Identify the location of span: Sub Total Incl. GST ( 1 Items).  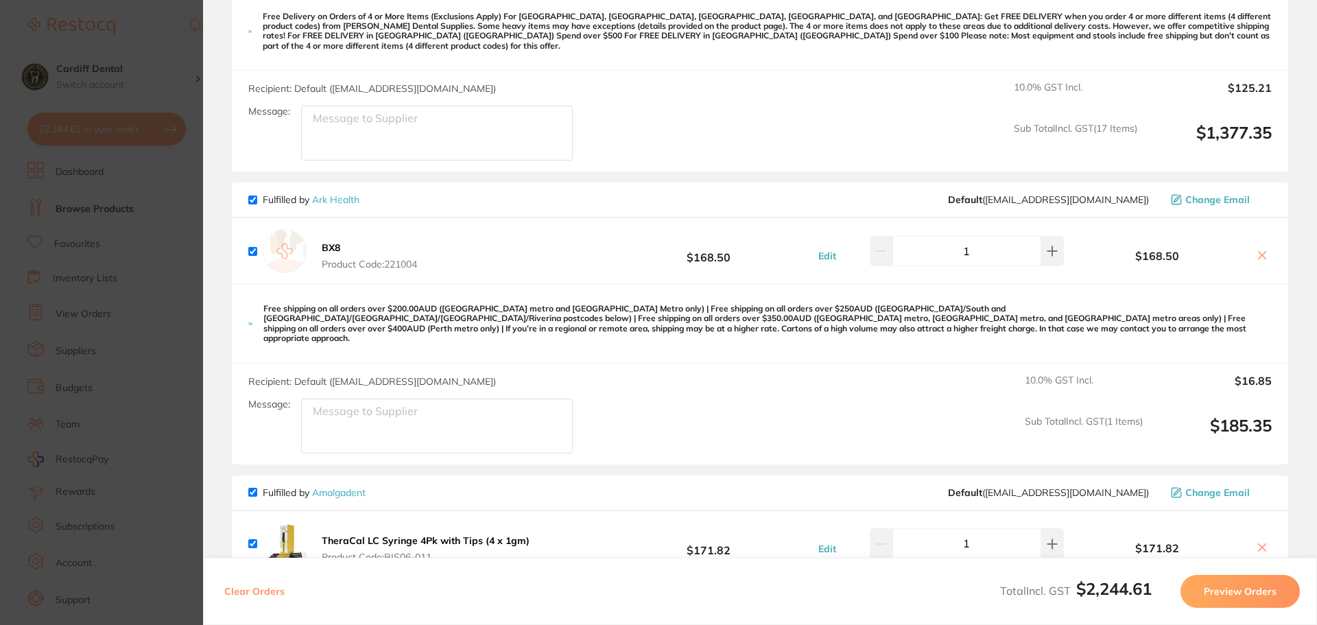
(1084, 434).